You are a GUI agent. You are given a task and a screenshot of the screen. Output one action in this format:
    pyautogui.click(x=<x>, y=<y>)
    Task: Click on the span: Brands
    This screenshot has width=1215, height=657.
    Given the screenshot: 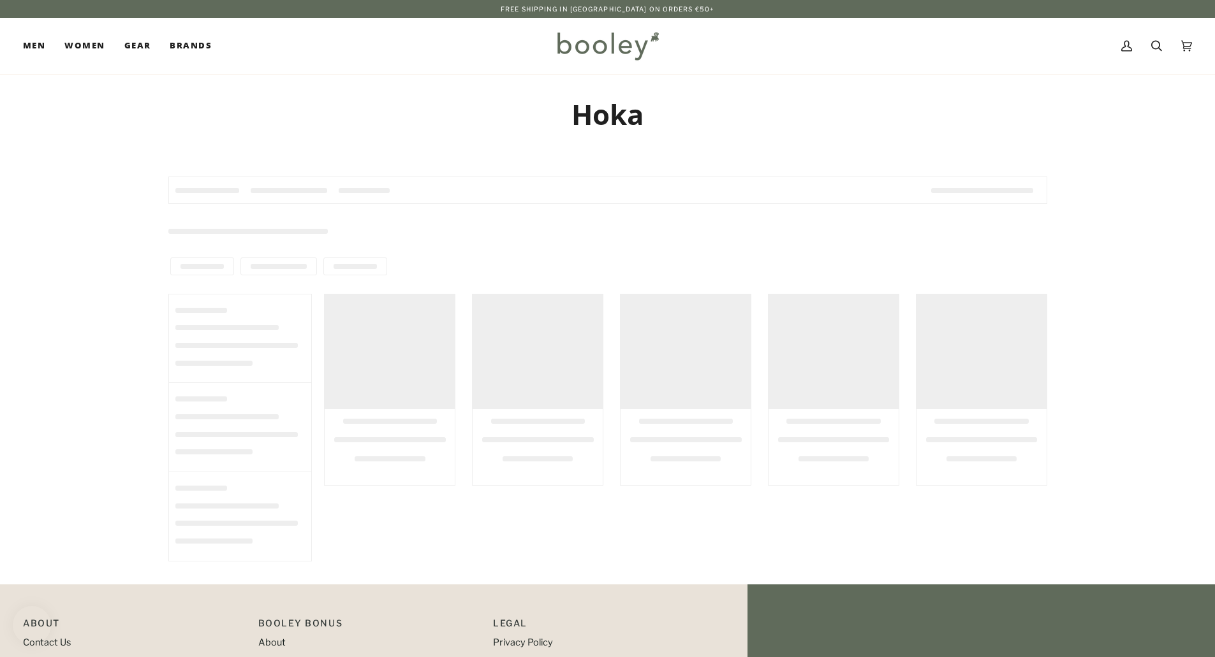 What is the action you would take?
    pyautogui.click(x=191, y=46)
    